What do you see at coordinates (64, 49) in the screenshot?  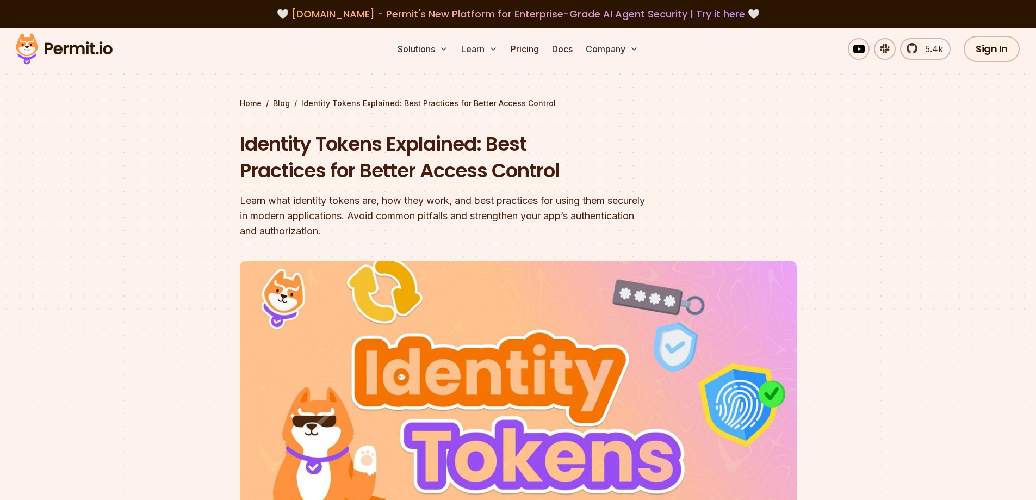 I see `img: Permit logo` at bounding box center [64, 49].